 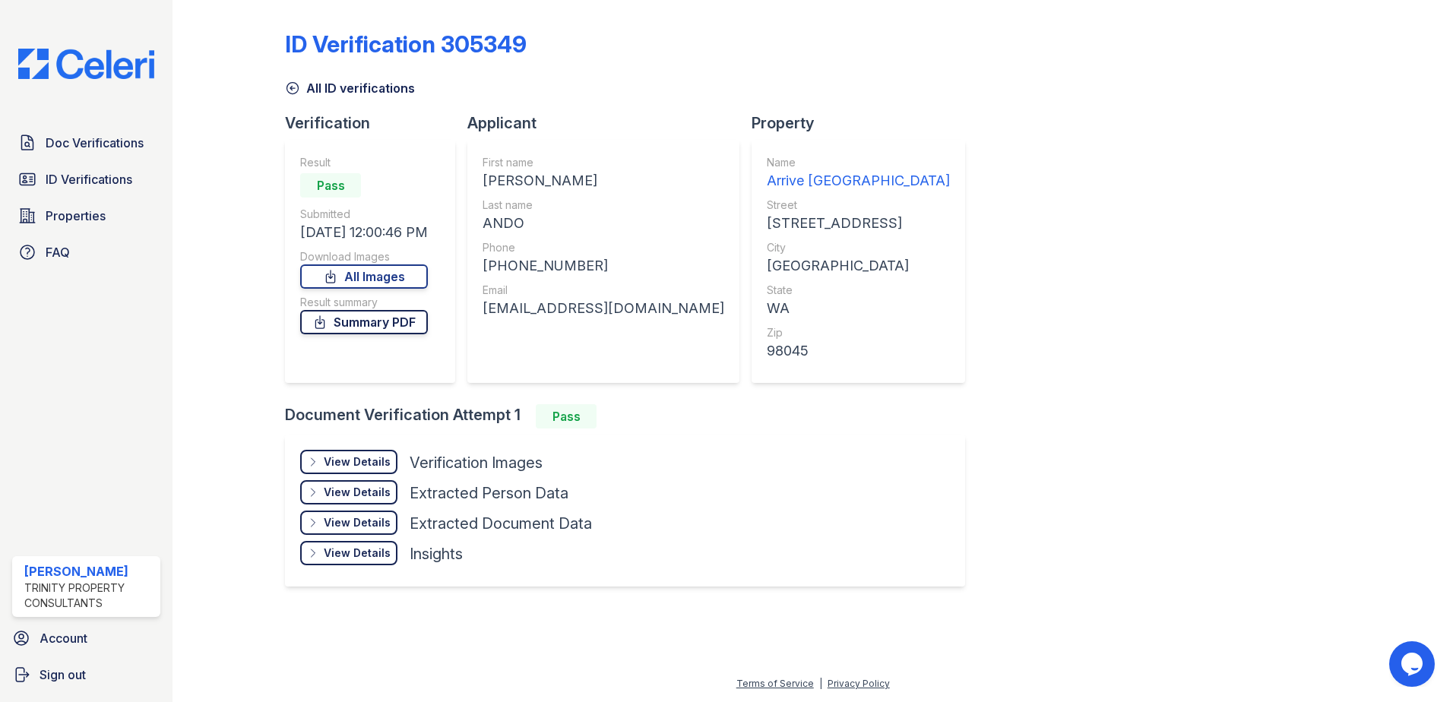 I want to click on a: Sign out, so click(x=86, y=675).